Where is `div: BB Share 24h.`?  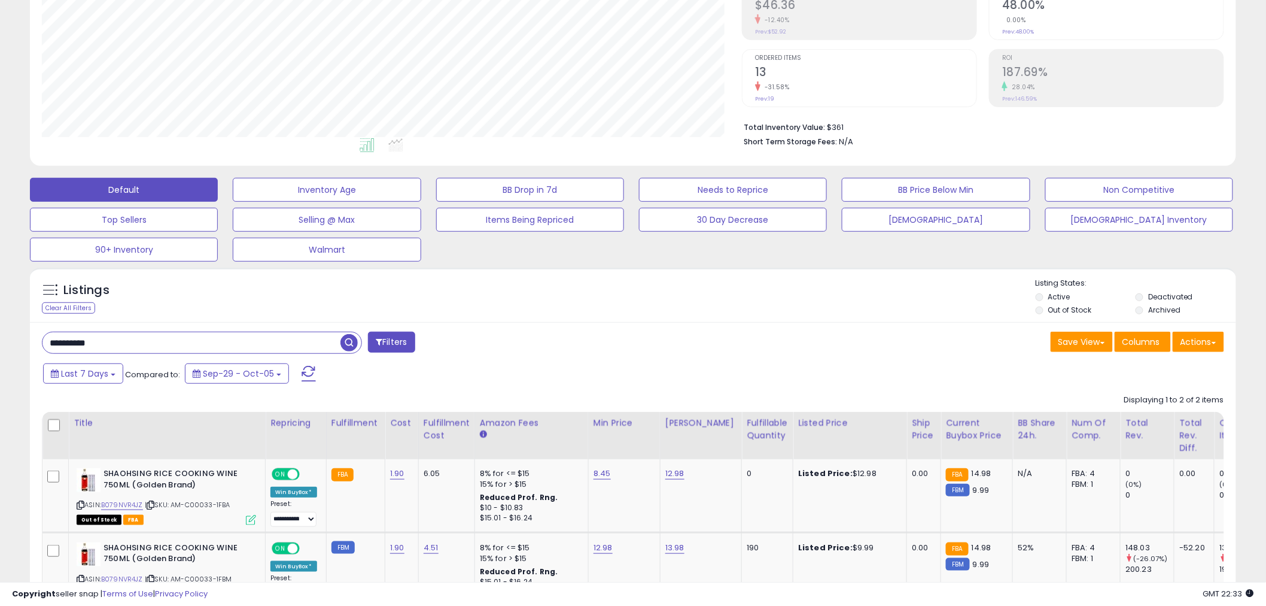
div: BB Share 24h. is located at coordinates (1039, 429).